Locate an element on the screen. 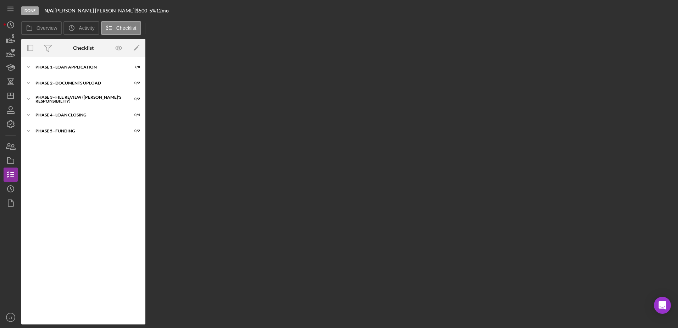  div: PHASE 4 - LOAN CLOSING is located at coordinates (79, 115).